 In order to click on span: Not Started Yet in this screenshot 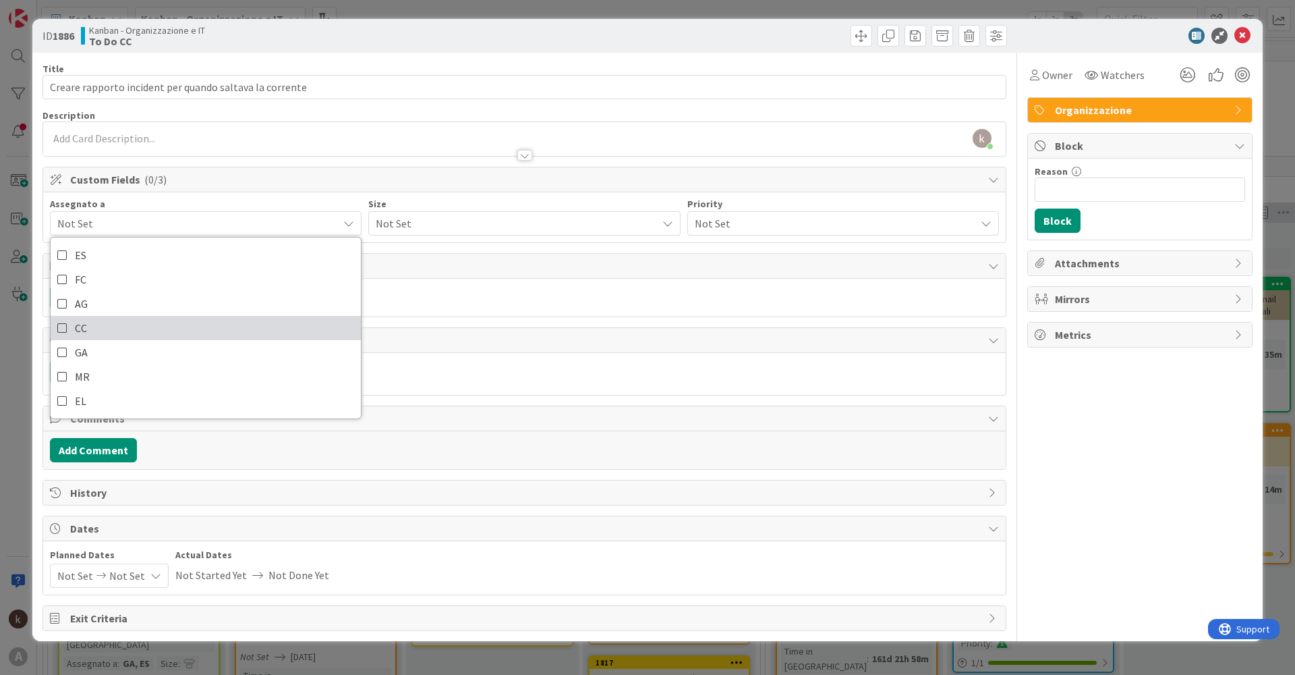, I will do `click(211, 575)`.